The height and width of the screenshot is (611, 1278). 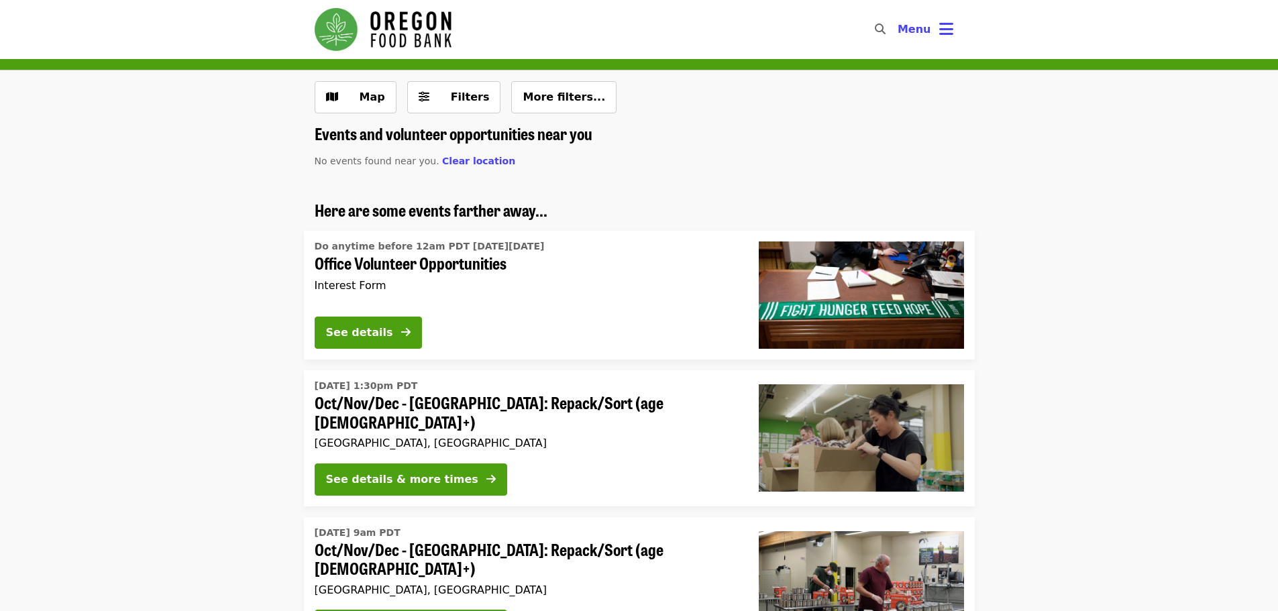 I want to click on button: Filters (0 selected), so click(x=454, y=97).